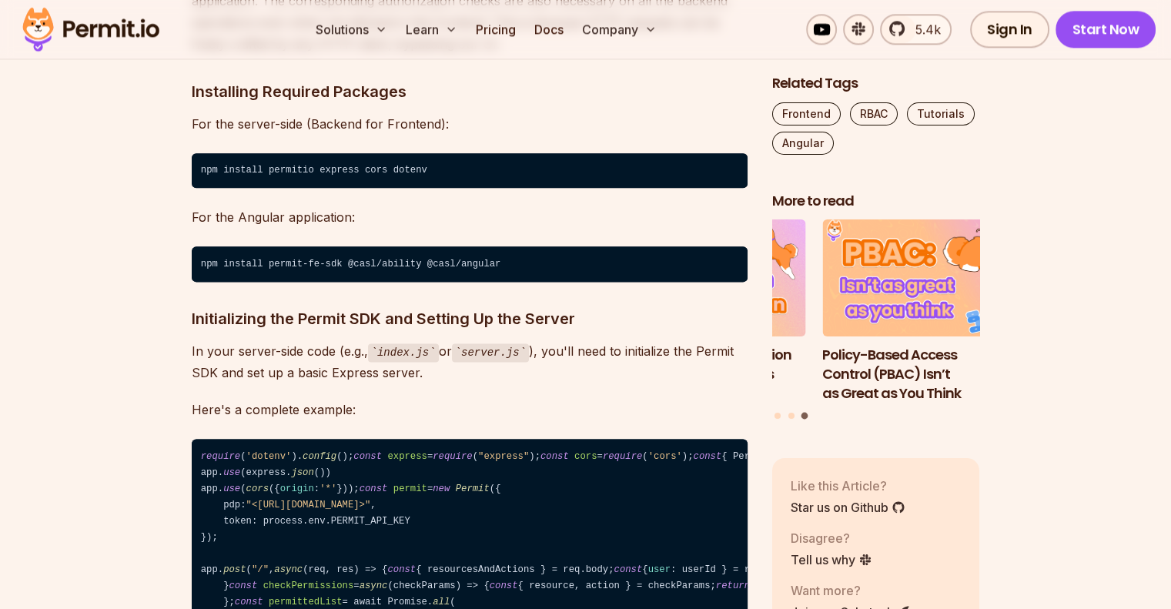  I want to click on code: index.js, so click(403, 353).